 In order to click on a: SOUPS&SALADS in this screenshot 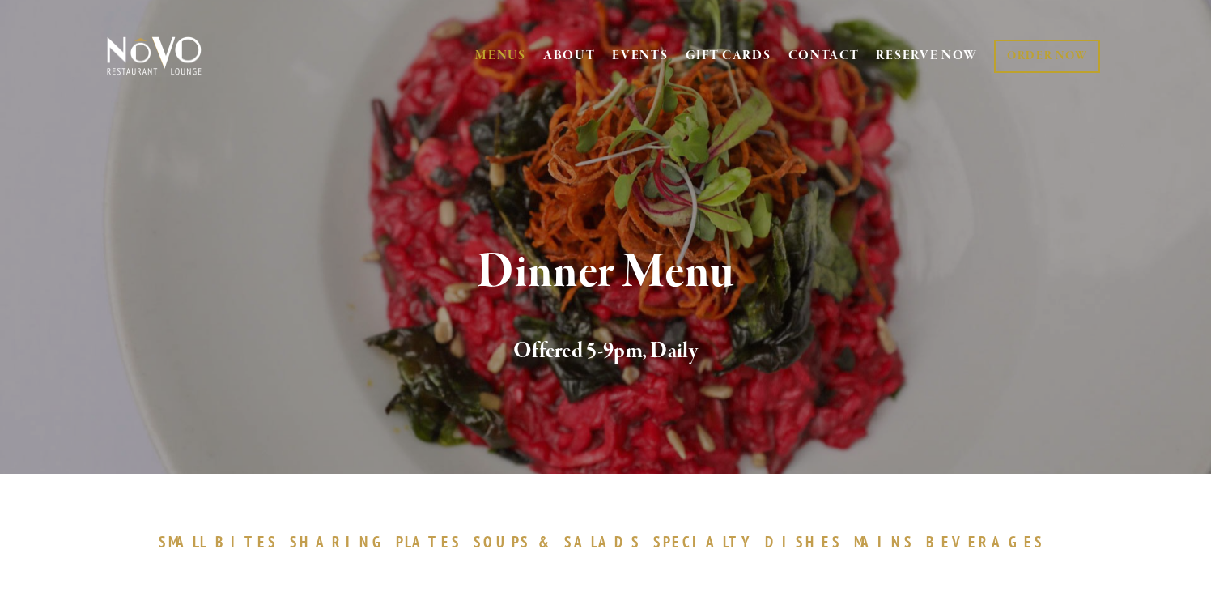, I will do `click(561, 541)`.